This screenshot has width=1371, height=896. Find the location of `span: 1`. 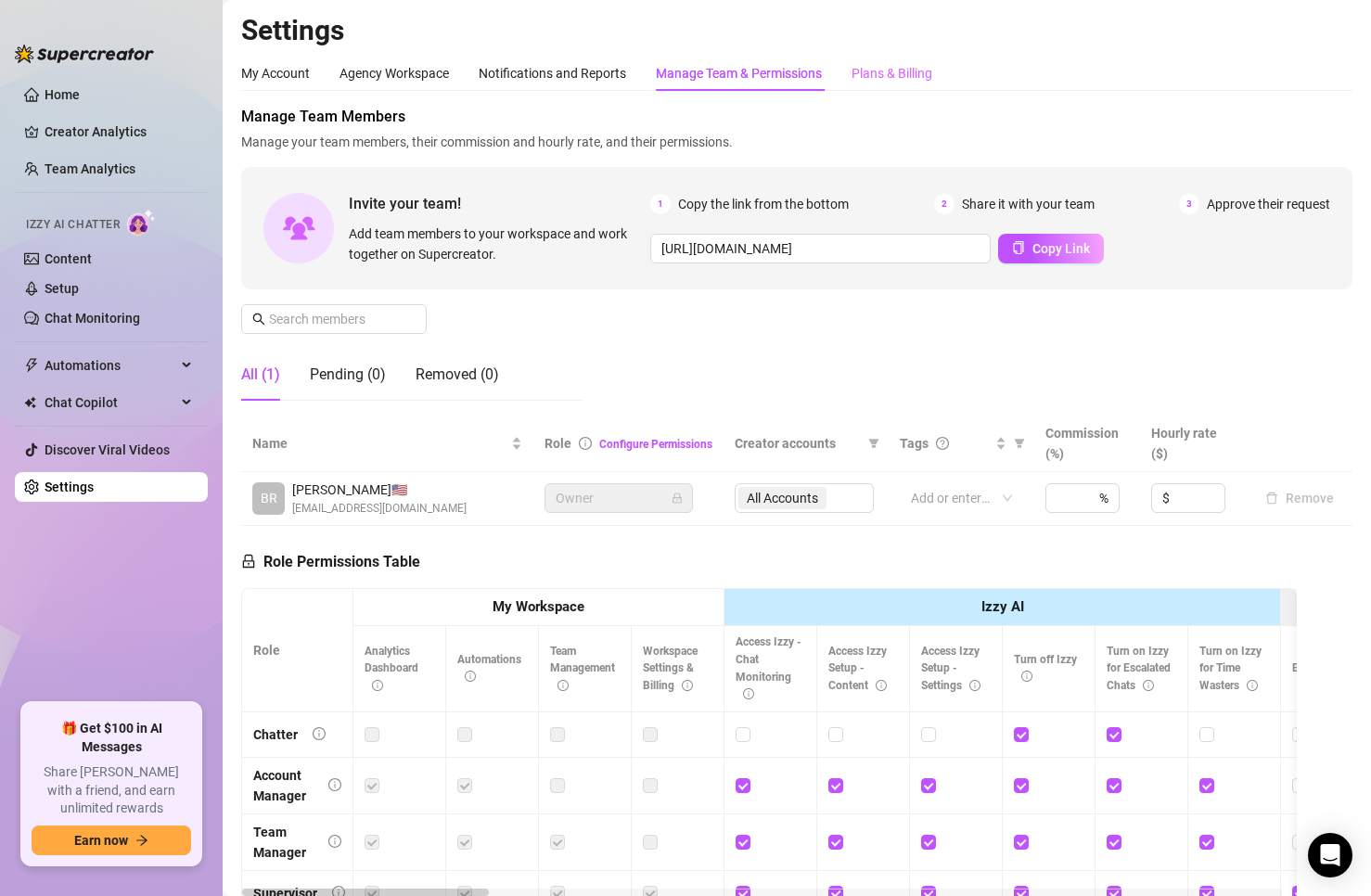

span: 1 is located at coordinates (660, 204).